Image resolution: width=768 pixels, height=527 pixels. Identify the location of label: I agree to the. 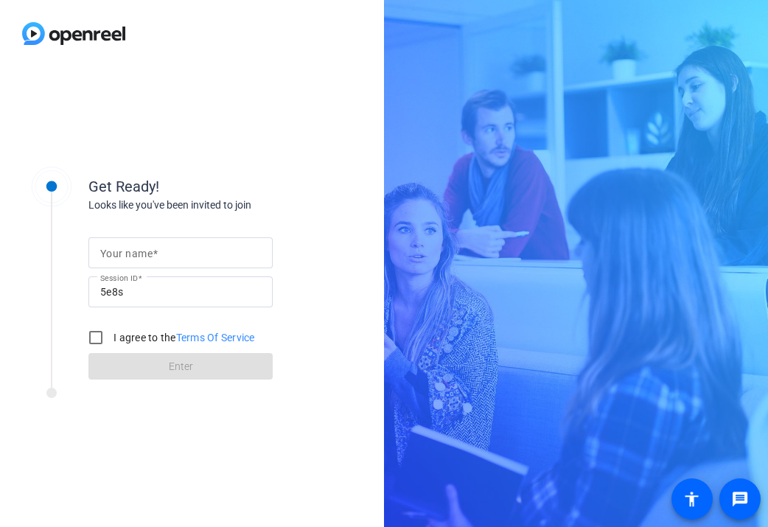
(183, 337).